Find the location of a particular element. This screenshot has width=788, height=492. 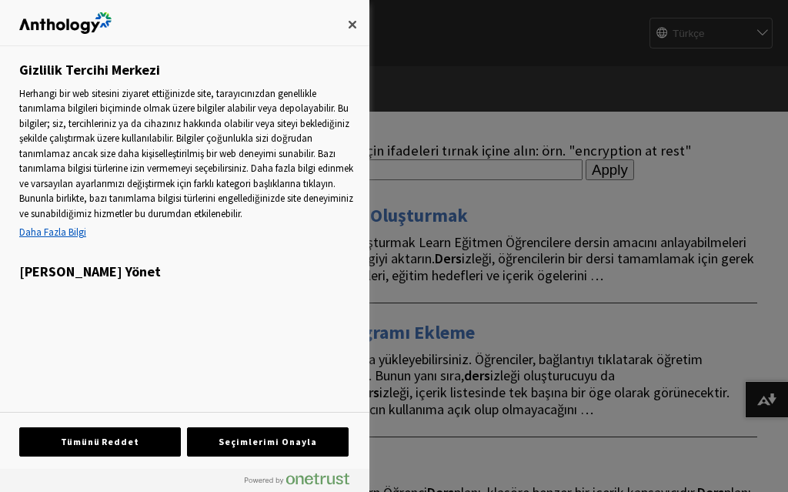

img: Şirket Logosu is located at coordinates (65, 23).